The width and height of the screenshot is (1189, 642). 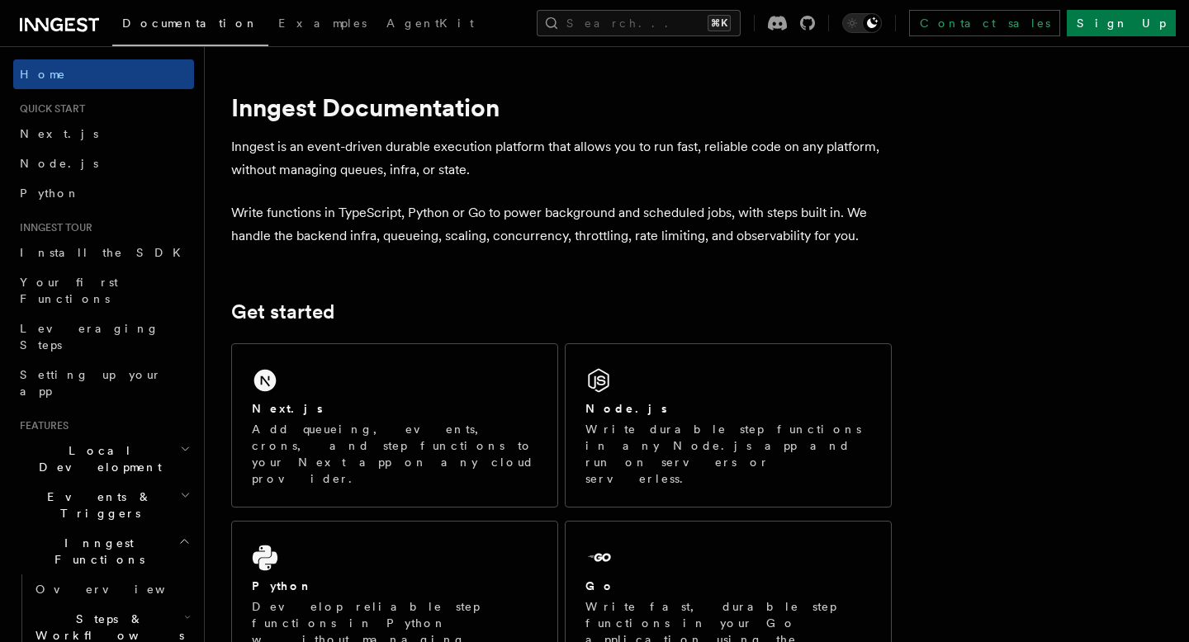 I want to click on span: Local Development, so click(x=97, y=459).